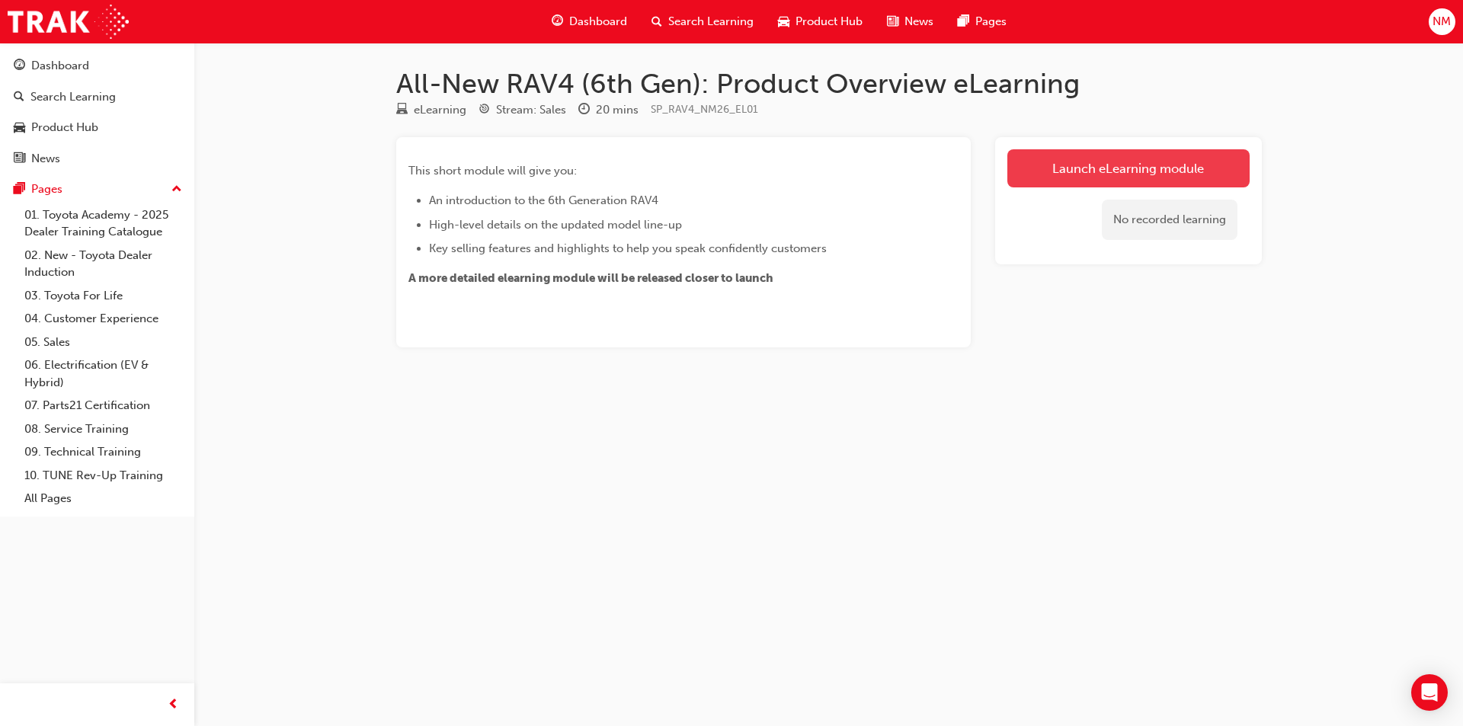 This screenshot has width=1463, height=726. I want to click on div: No recorded learning, so click(1169, 219).